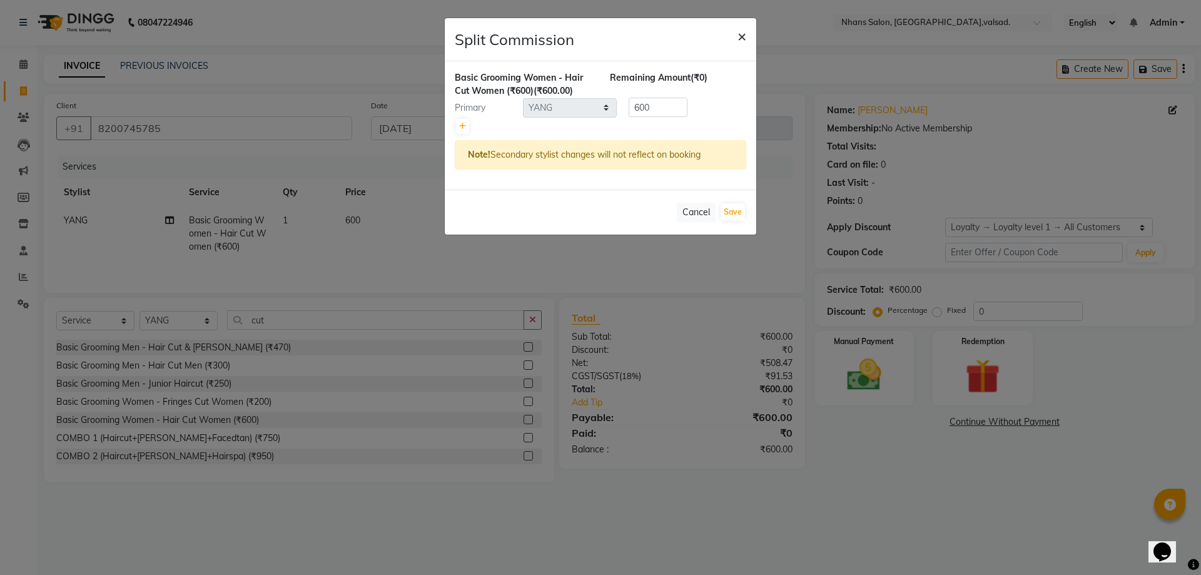 This screenshot has width=1201, height=575. What do you see at coordinates (699, 78) in the screenshot?
I see `span: (₹0)` at bounding box center [699, 78].